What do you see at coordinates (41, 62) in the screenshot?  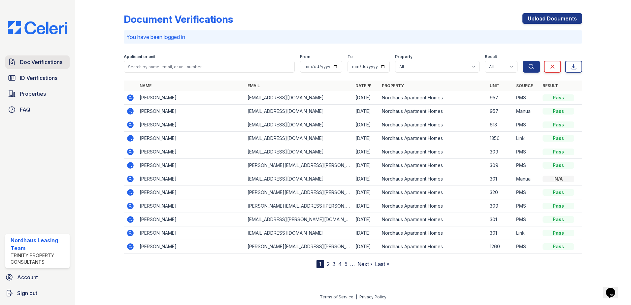 I see `span: Doc Verifications` at bounding box center [41, 62].